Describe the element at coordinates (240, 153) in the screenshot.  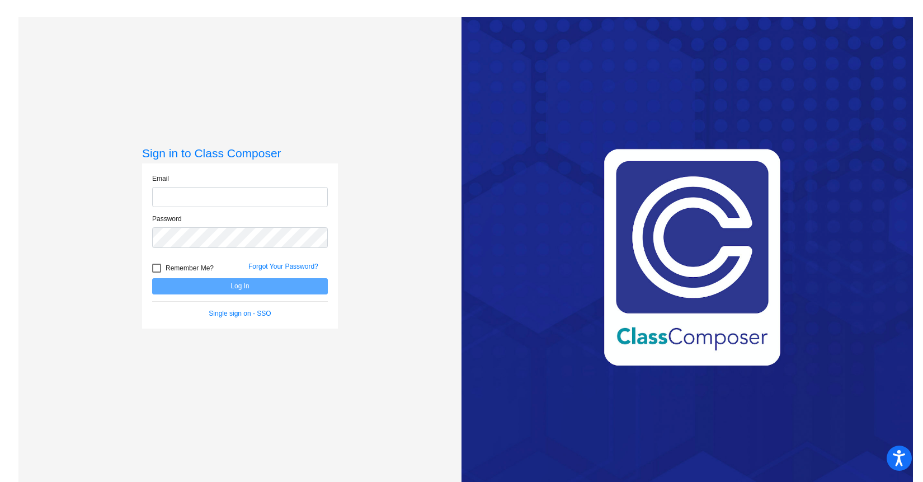
I see `h3: Sign in to Class Composer` at that location.